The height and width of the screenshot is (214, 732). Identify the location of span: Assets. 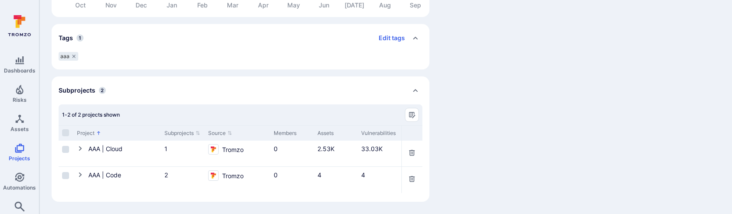
(20, 129).